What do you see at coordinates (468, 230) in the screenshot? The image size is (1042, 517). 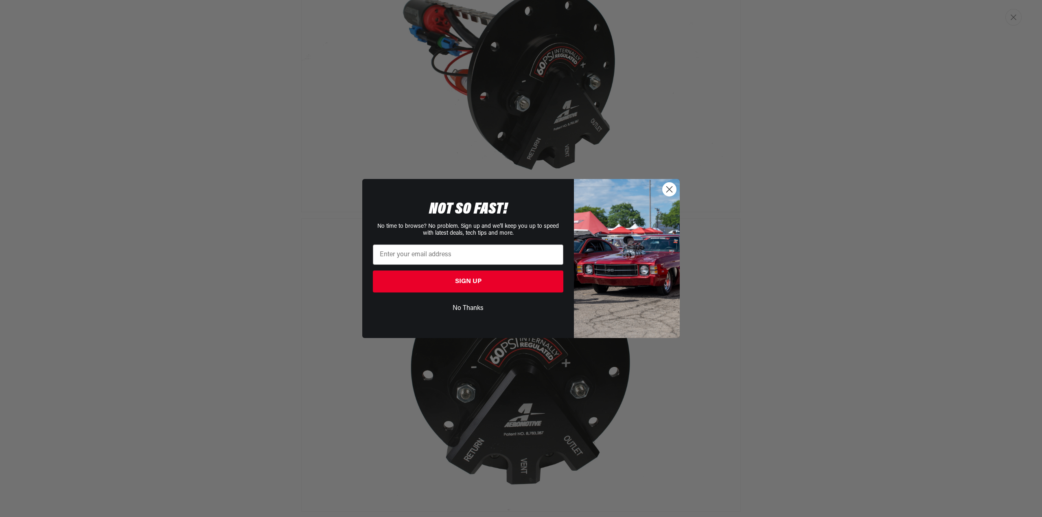 I see `span: No time to browse? No problem. Sign up and we'll keep you up to speed with latest deals, tech tip...` at bounding box center [468, 230].